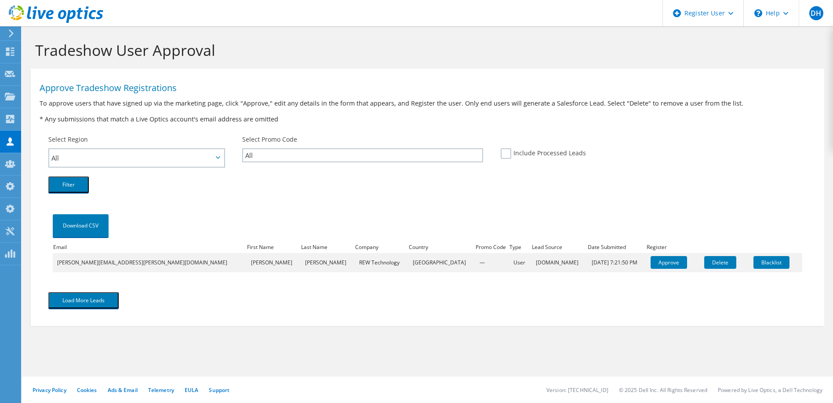  I want to click on svg: \n, so click(758, 13).